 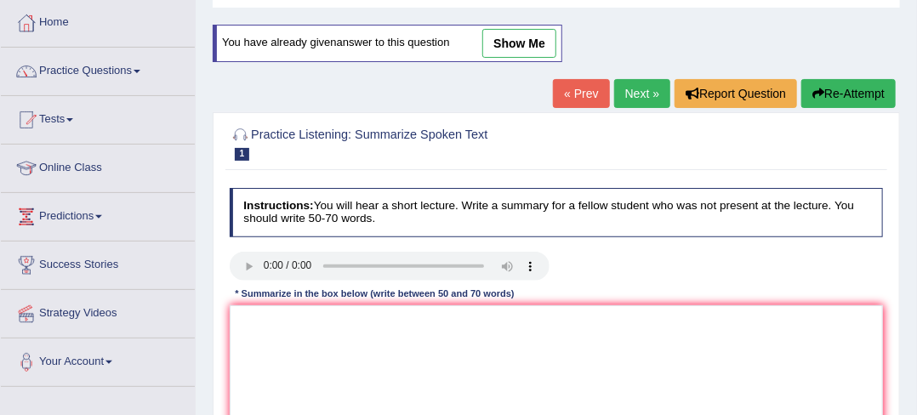 I want to click on a: show me, so click(x=519, y=43).